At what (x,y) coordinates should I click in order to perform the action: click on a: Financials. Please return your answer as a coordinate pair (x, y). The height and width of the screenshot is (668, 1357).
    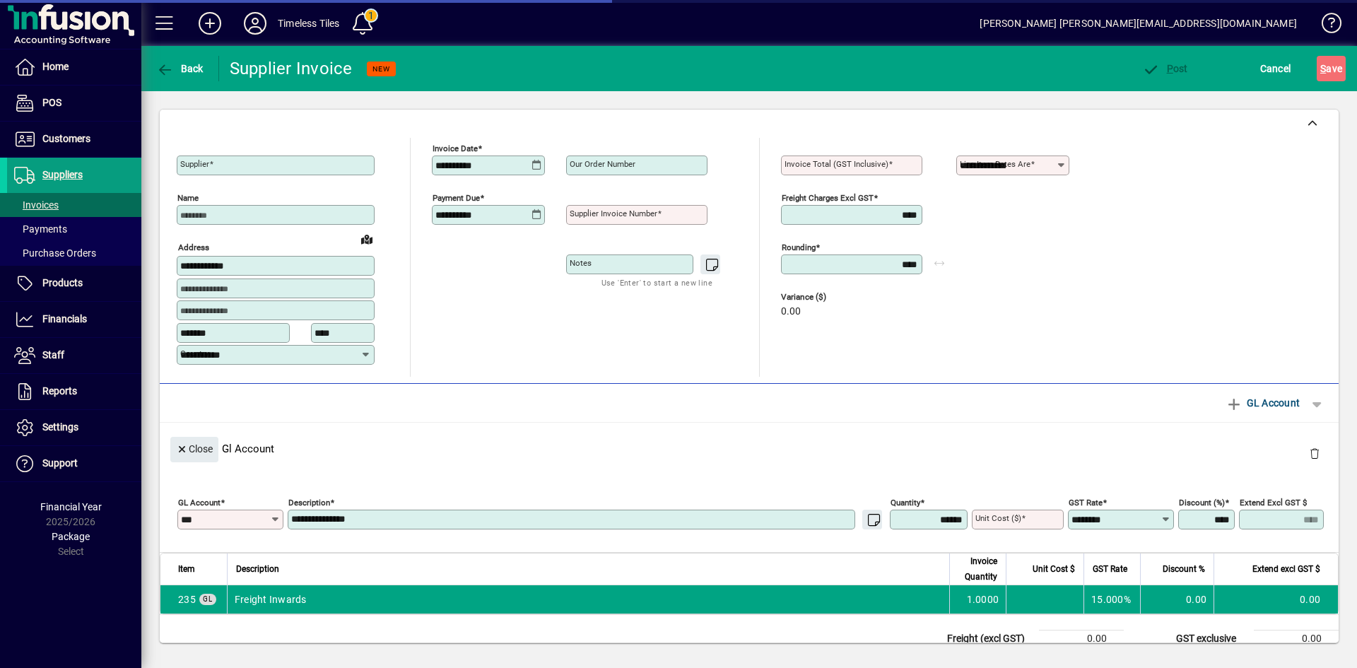
    Looking at the image, I should click on (74, 319).